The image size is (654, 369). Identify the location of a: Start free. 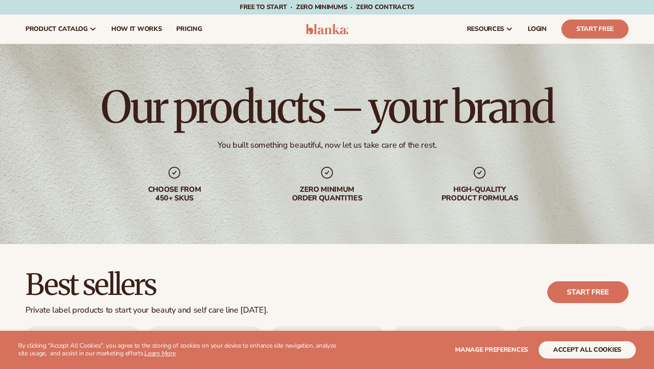
(588, 292).